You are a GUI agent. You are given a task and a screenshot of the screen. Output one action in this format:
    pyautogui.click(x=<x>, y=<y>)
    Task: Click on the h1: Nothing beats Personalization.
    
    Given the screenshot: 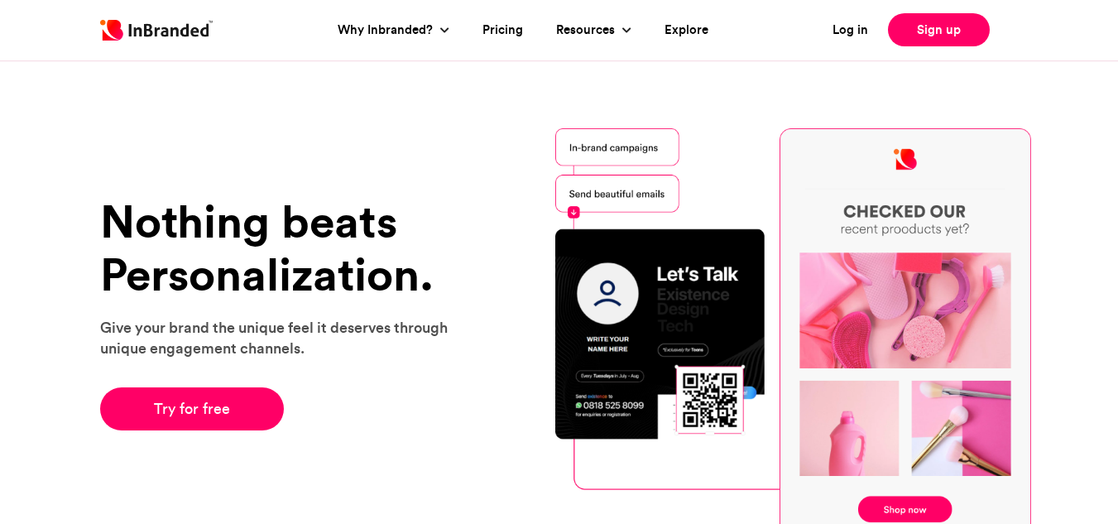 What is the action you would take?
    pyautogui.click(x=284, y=247)
    